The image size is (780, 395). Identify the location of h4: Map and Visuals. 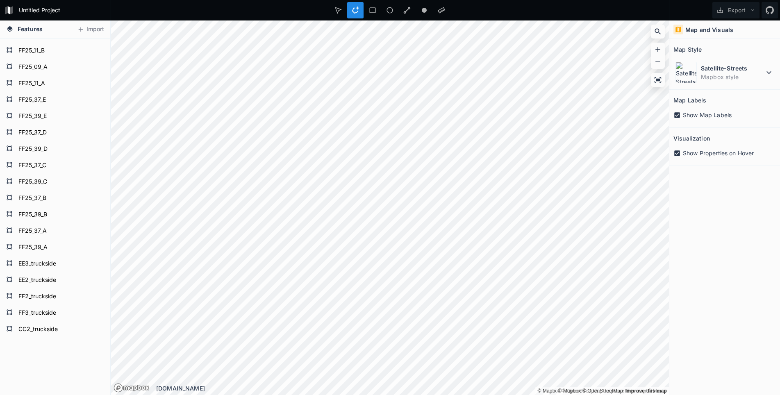
(709, 30).